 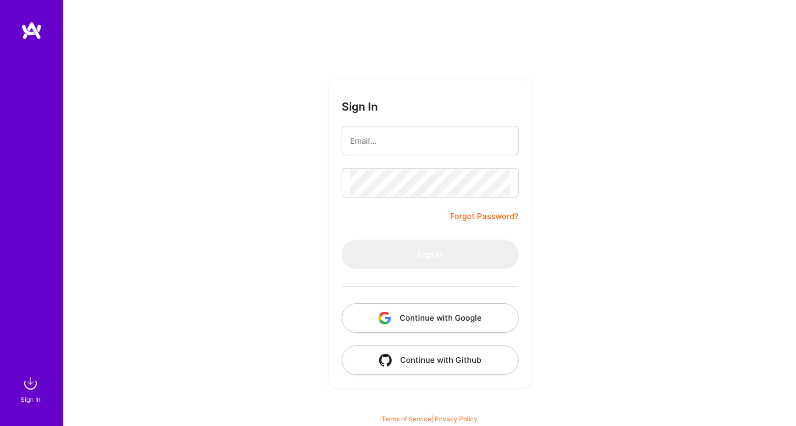 What do you see at coordinates (32, 389) in the screenshot?
I see `a: sign inSign In` at bounding box center [32, 389].